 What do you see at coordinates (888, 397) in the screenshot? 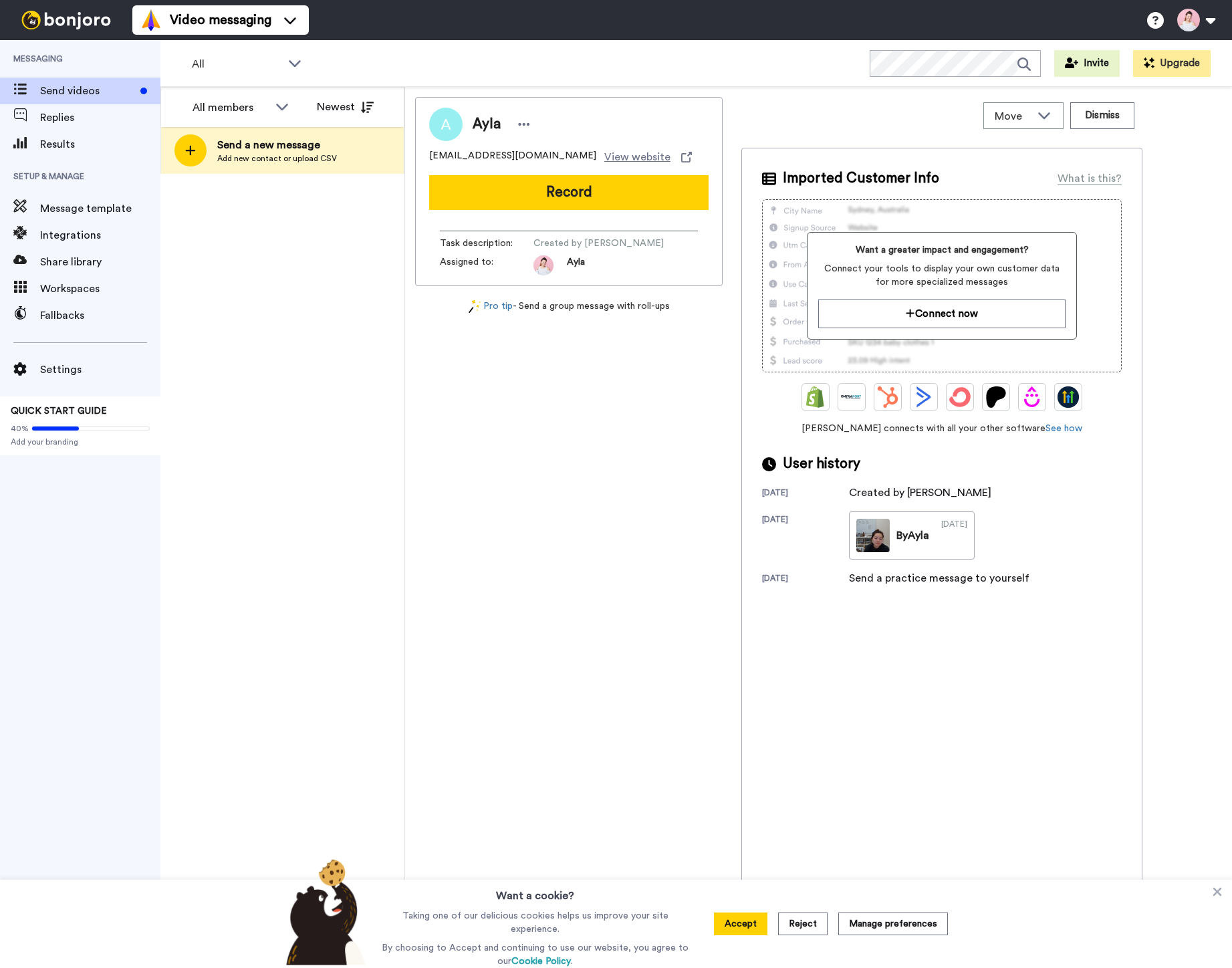
I see `img: Hubspot` at bounding box center [888, 397].